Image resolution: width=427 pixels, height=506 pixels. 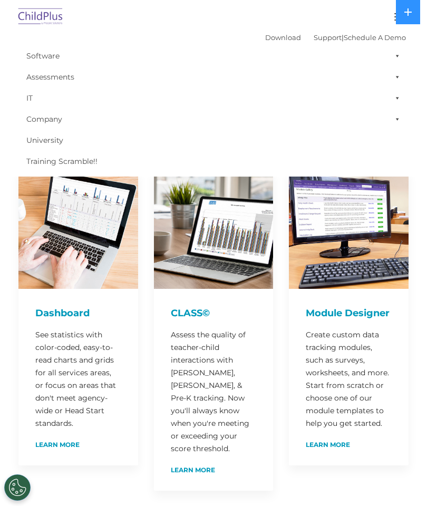 What do you see at coordinates (214, 119) in the screenshot?
I see `a: Company` at bounding box center [214, 119].